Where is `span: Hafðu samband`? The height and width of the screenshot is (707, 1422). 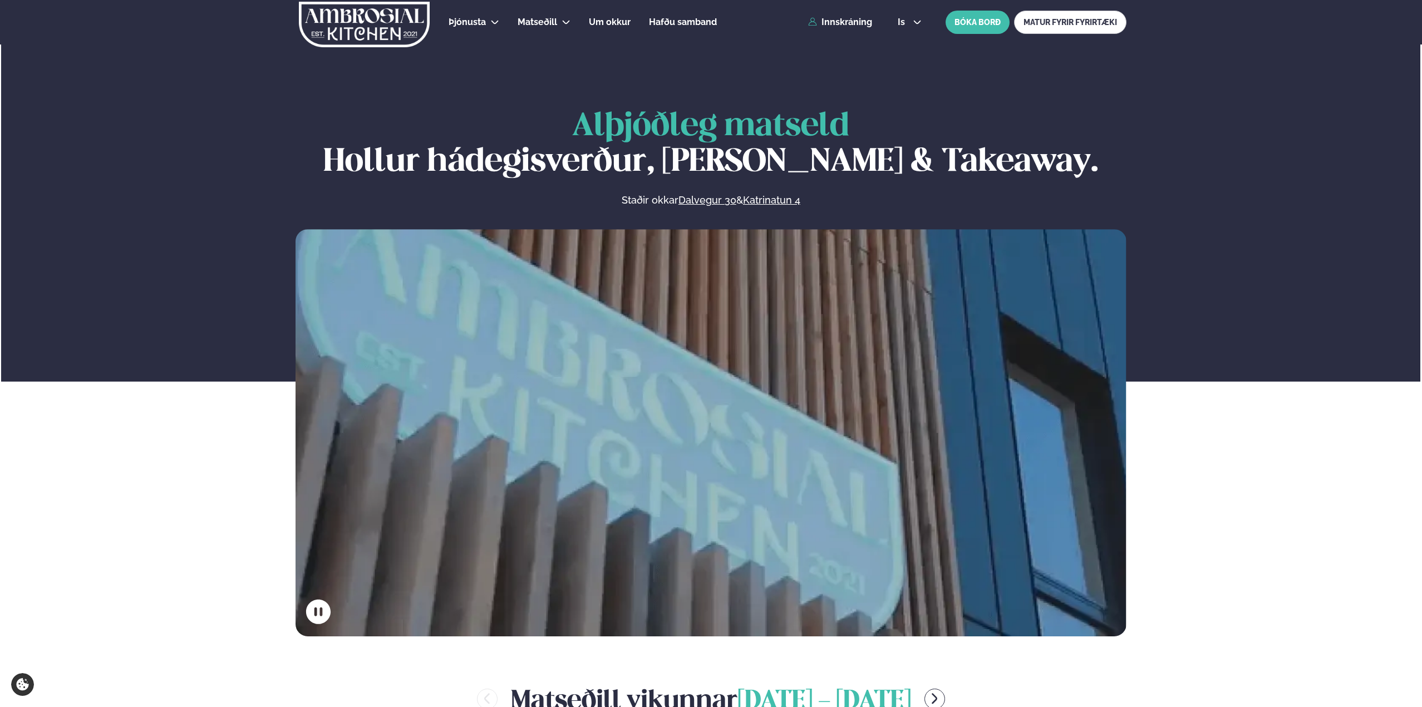 span: Hafðu samband is located at coordinates (683, 22).